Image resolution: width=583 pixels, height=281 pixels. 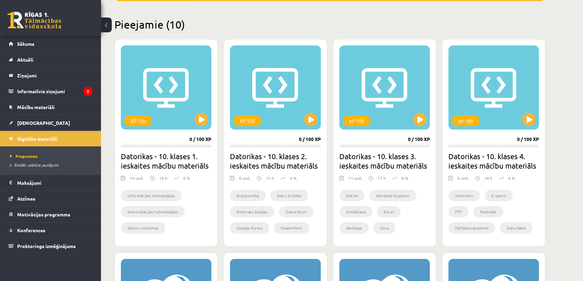 What do you see at coordinates (458, 212) in the screenshot?
I see `li: FTP` at bounding box center [458, 212].